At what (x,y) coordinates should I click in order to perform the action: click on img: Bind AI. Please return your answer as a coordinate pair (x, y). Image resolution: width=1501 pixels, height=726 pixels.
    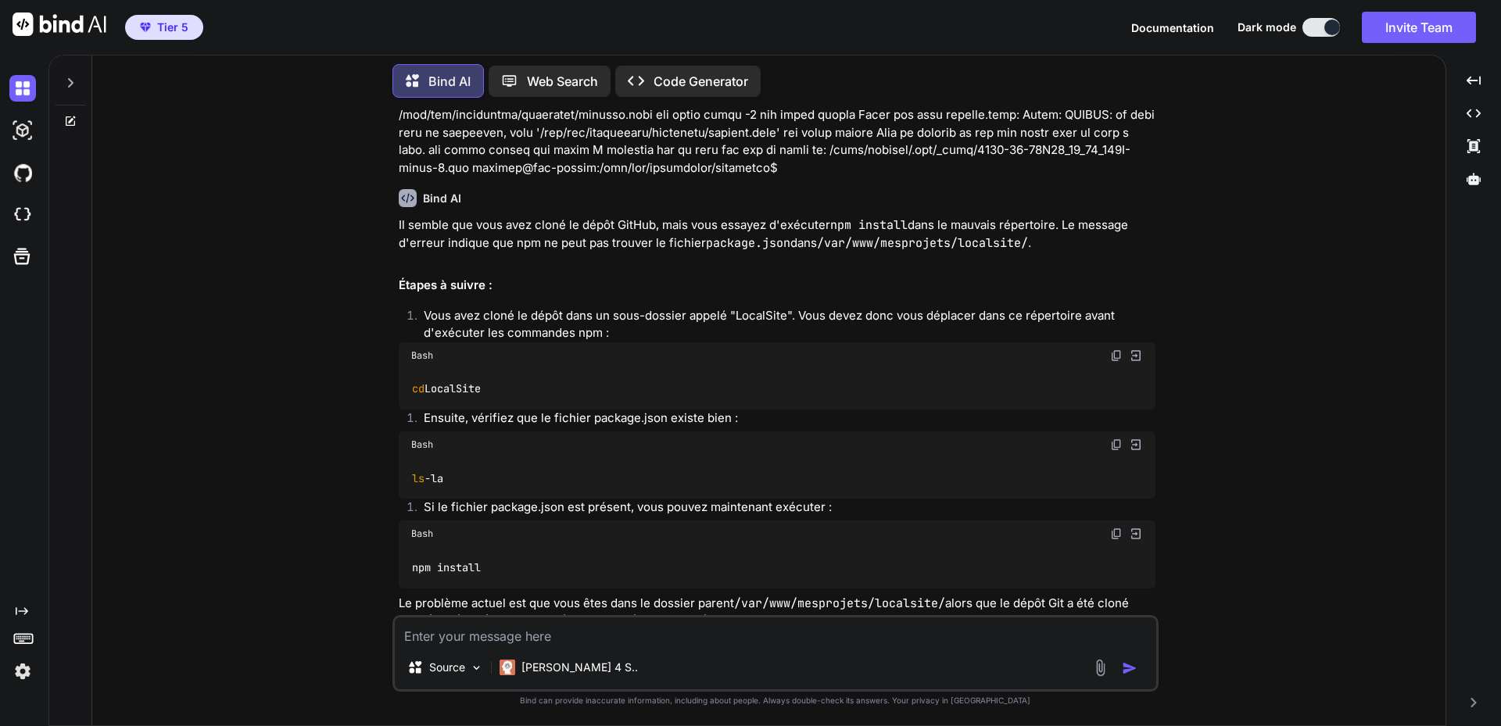
    Looking at the image, I should click on (59, 24).